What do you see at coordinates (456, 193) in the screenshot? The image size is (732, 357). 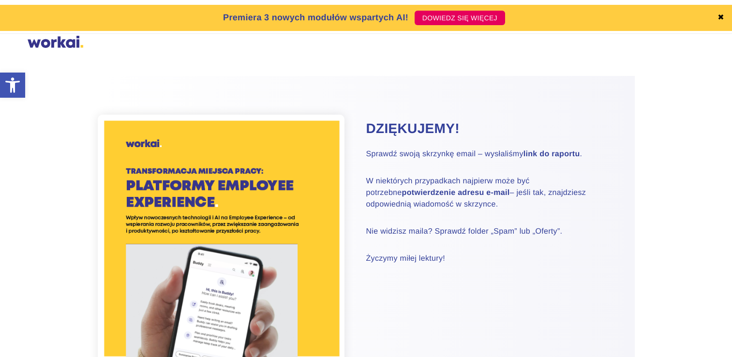 I see `strong: potwierdzenie adresu e-mail` at bounding box center [456, 193].